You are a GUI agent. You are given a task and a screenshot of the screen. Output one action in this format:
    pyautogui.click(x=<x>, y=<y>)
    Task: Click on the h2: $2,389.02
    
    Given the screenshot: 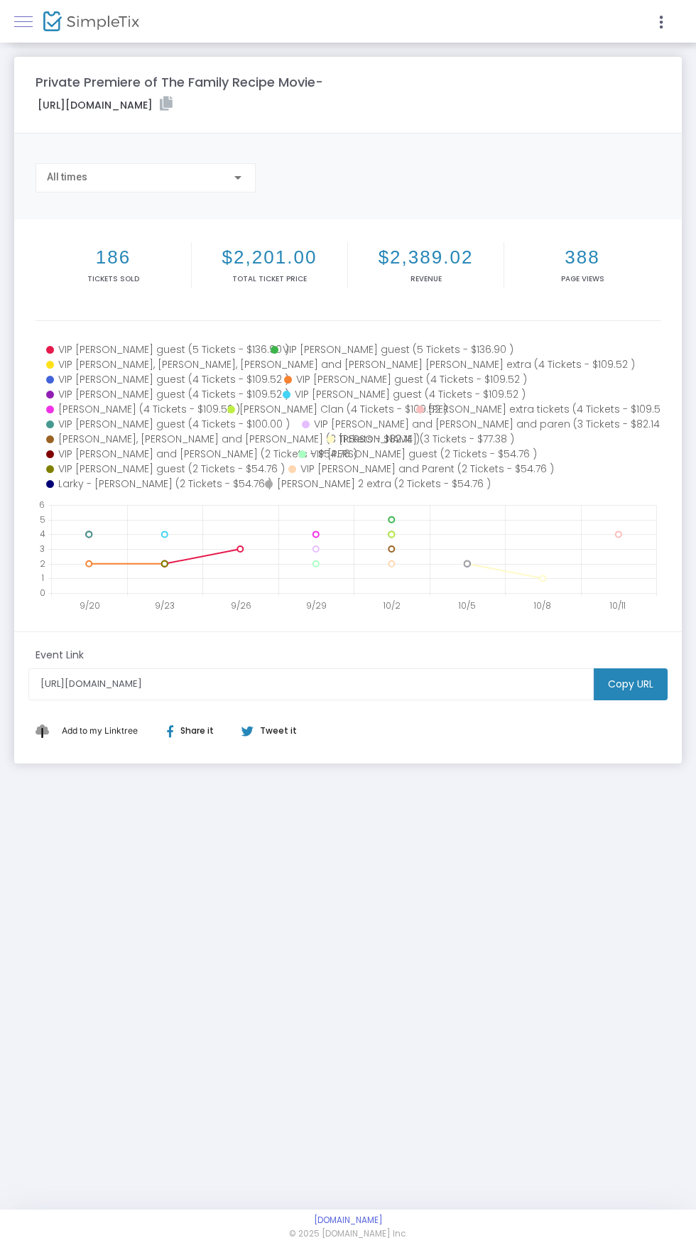 What is the action you would take?
    pyautogui.click(x=425, y=257)
    